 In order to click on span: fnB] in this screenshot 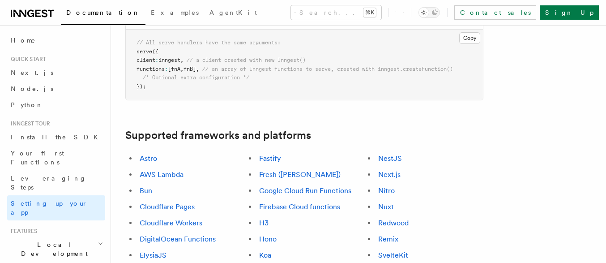, I will do `click(190, 69)`.